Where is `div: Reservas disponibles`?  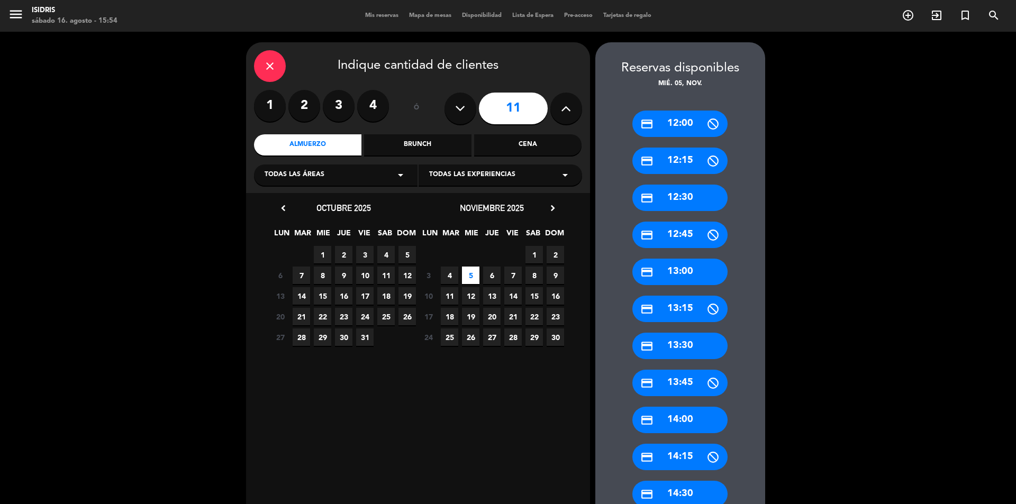
div: Reservas disponibles is located at coordinates (680, 68).